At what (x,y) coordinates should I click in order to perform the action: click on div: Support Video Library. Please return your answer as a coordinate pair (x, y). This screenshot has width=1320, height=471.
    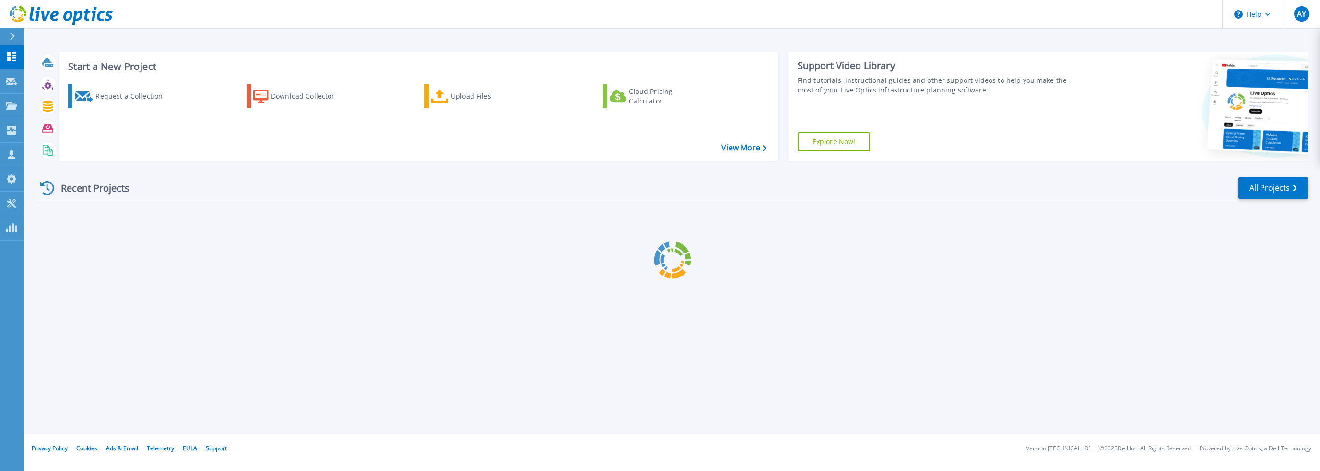
    Looking at the image, I should click on (932, 66).